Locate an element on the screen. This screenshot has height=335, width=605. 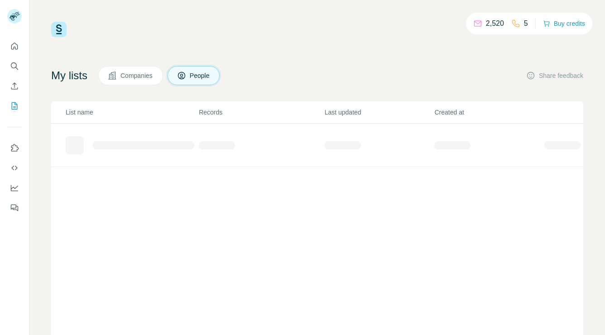
button: Enrich CSV is located at coordinates (14, 86).